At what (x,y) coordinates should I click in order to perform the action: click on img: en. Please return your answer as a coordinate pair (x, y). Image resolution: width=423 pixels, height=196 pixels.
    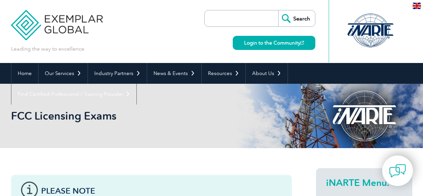
    Looking at the image, I should click on (417, 6).